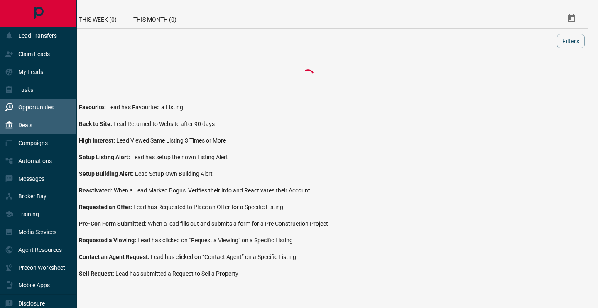 This screenshot has height=308, width=598. I want to click on span: Requested an Offer, so click(106, 207).